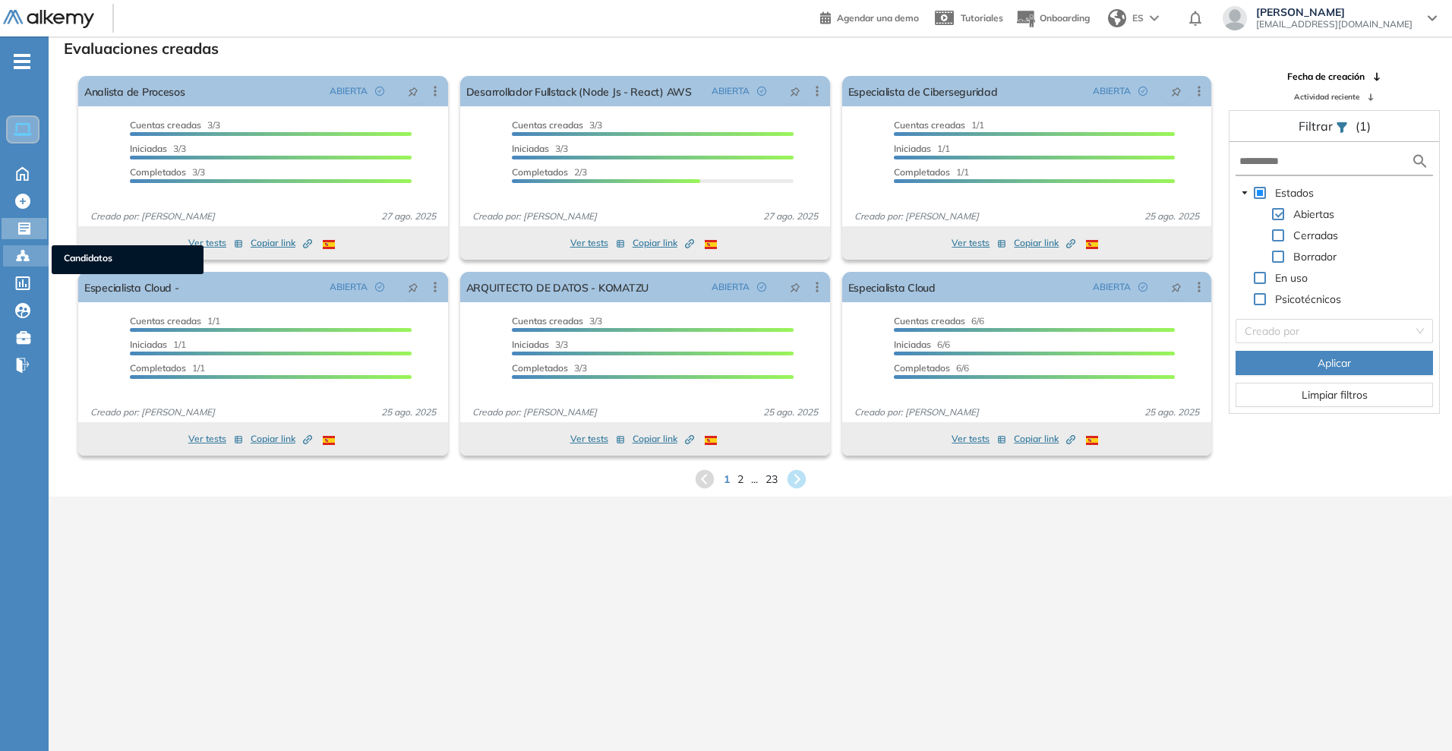 The width and height of the screenshot is (1452, 751). What do you see at coordinates (740, 479) in the screenshot?
I see `span: 2` at bounding box center [740, 479].